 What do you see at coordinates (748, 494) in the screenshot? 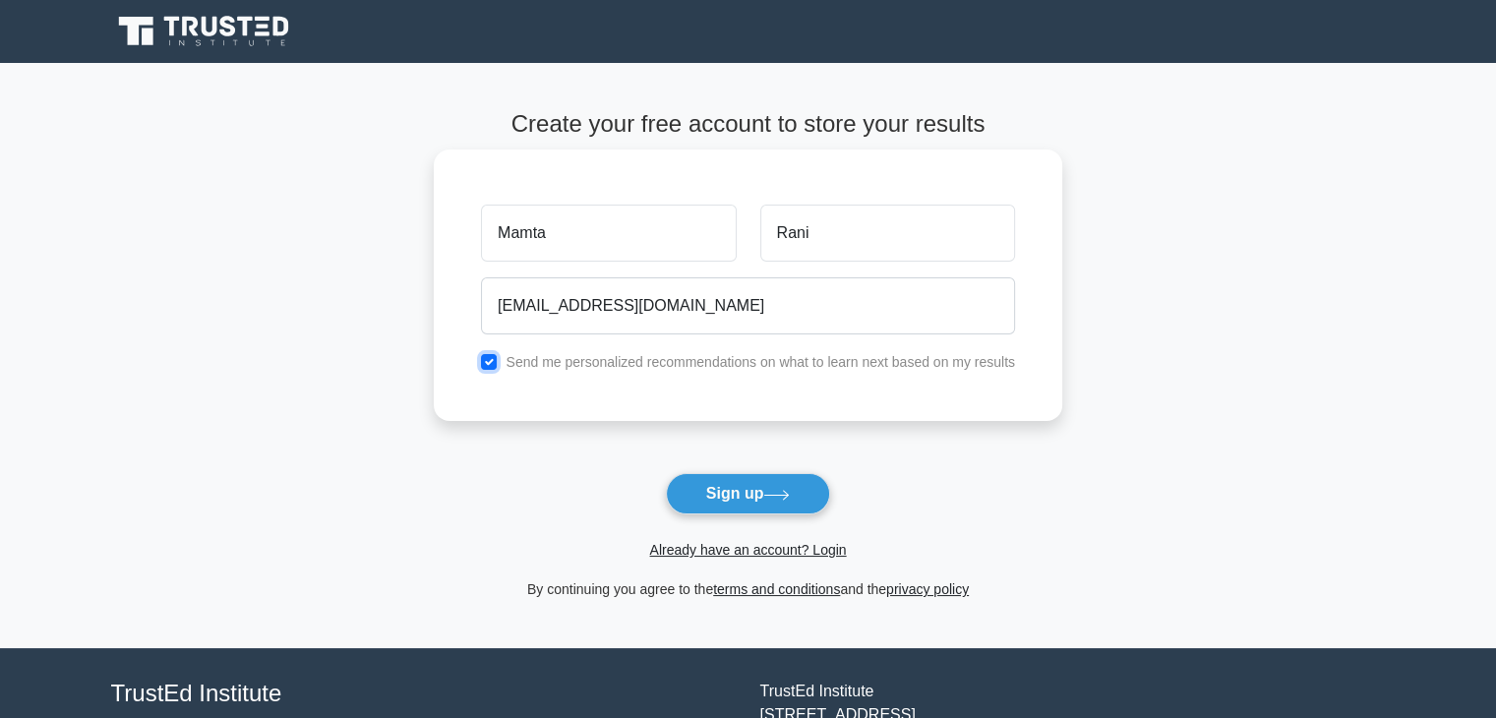
I see `button: Sign up` at bounding box center [748, 494].